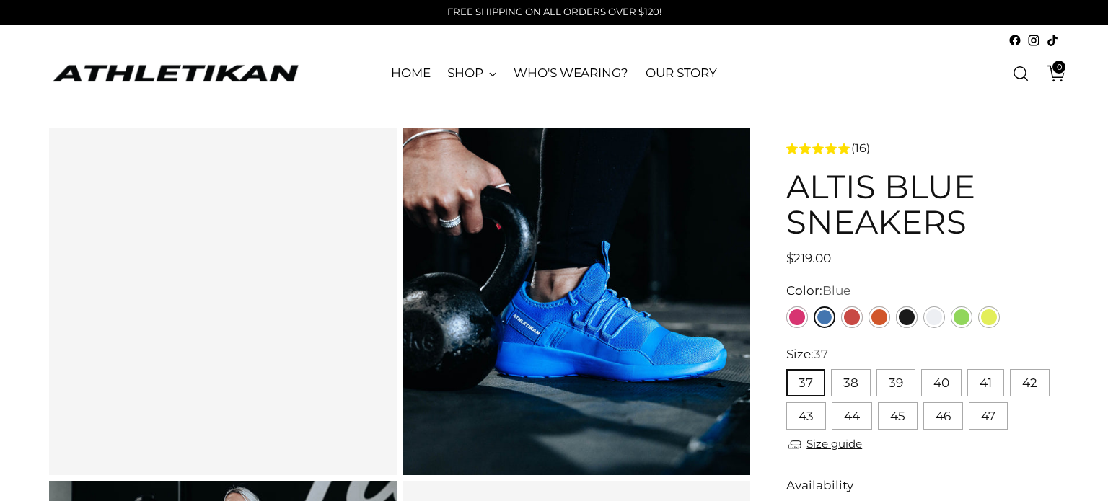 This screenshot has height=501, width=1108. What do you see at coordinates (806, 416) in the screenshot?
I see `button: 43` at bounding box center [806, 416].